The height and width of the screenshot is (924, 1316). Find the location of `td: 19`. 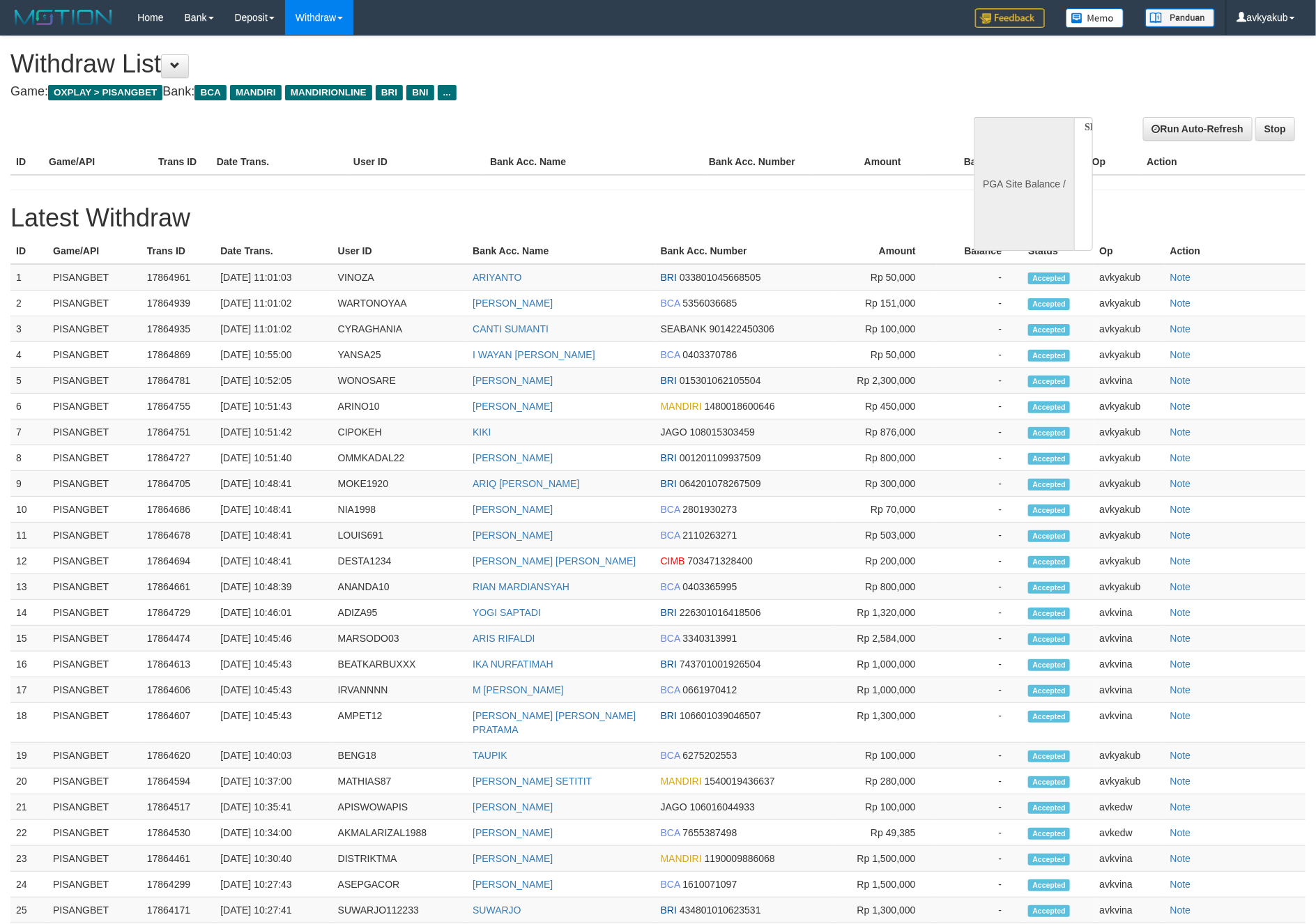

td: 19 is located at coordinates (28, 755).